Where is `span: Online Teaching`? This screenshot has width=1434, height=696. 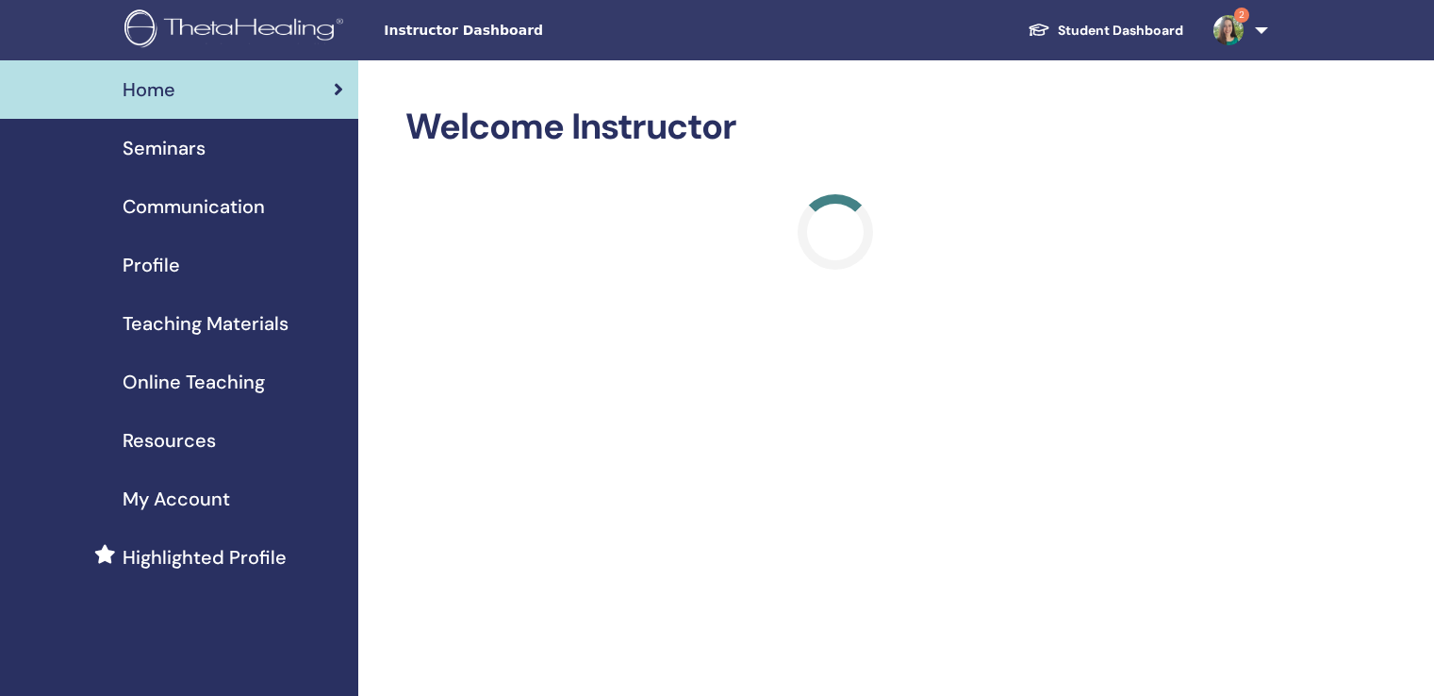
span: Online Teaching is located at coordinates (193, 382).